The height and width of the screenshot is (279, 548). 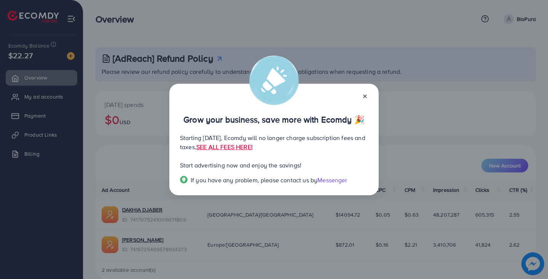 I want to click on p: Start advertising now and enjoy the savings!, so click(x=274, y=165).